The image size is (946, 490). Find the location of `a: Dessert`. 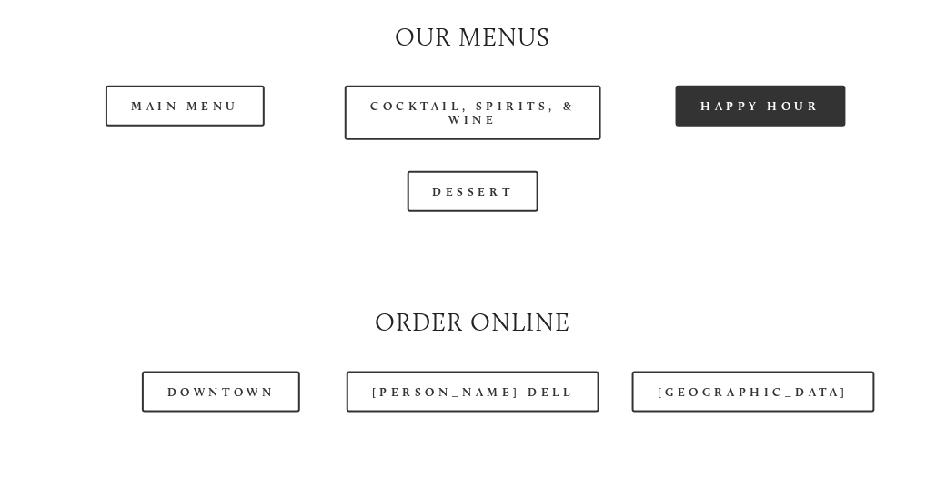

a: Dessert is located at coordinates (473, 191).